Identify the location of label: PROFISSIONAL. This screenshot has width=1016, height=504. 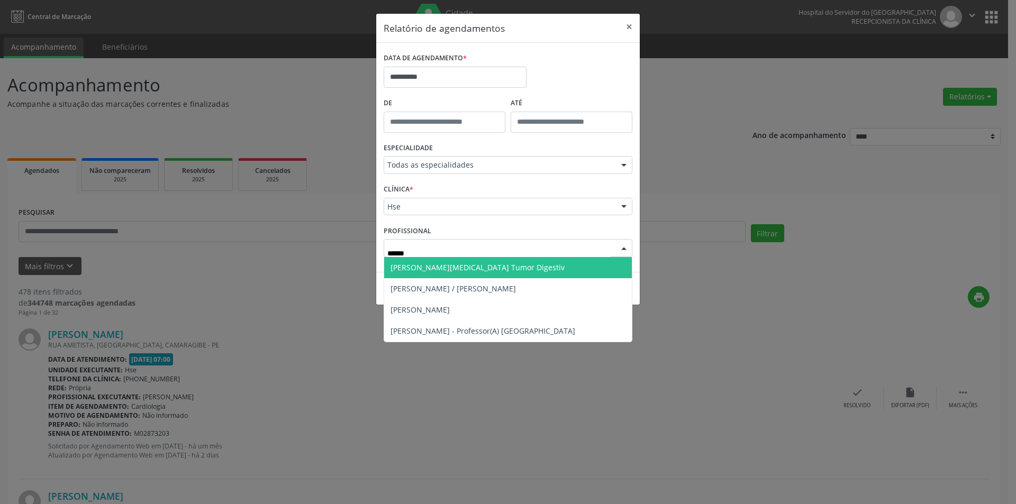
(407, 231).